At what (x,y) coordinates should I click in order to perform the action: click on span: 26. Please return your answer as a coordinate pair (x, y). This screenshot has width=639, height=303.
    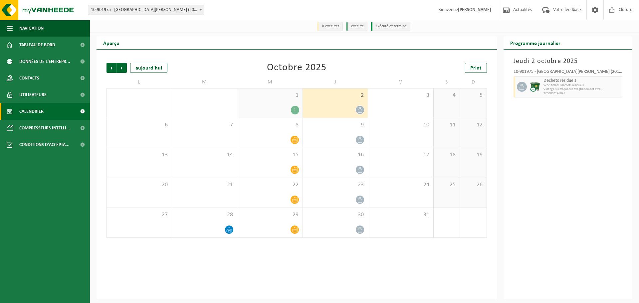
    Looking at the image, I should click on (473, 185).